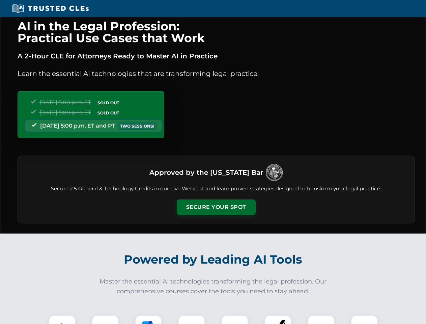 The image size is (426, 324). I want to click on p: A 2-Hour CLE for Attorneys Ready to Master AI in Practice, so click(216, 56).